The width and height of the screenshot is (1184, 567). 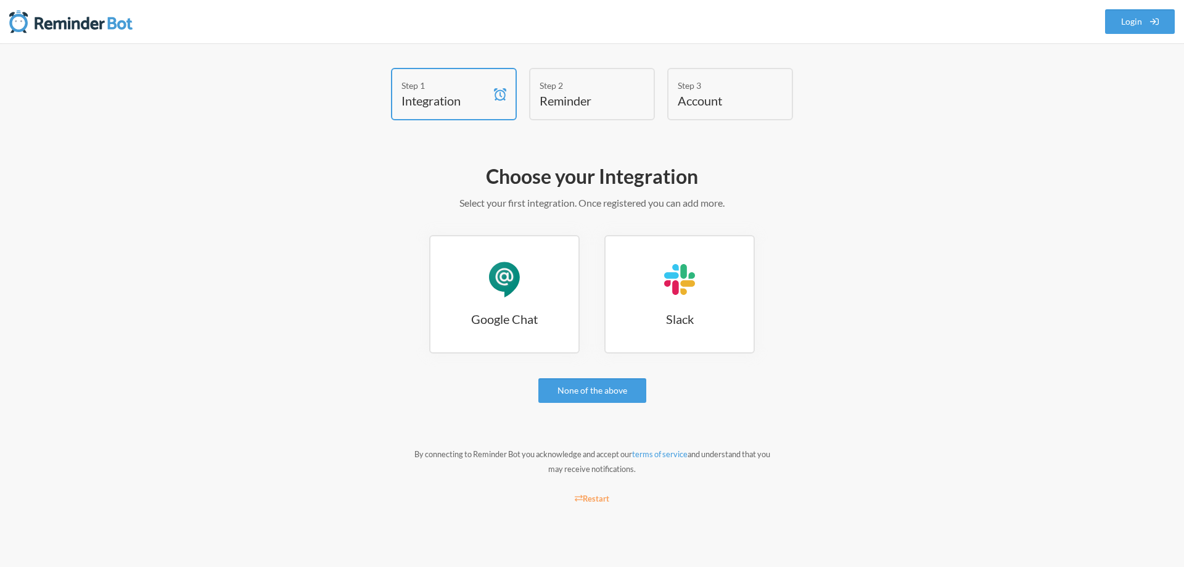 I want to click on a: terms of service, so click(x=660, y=454).